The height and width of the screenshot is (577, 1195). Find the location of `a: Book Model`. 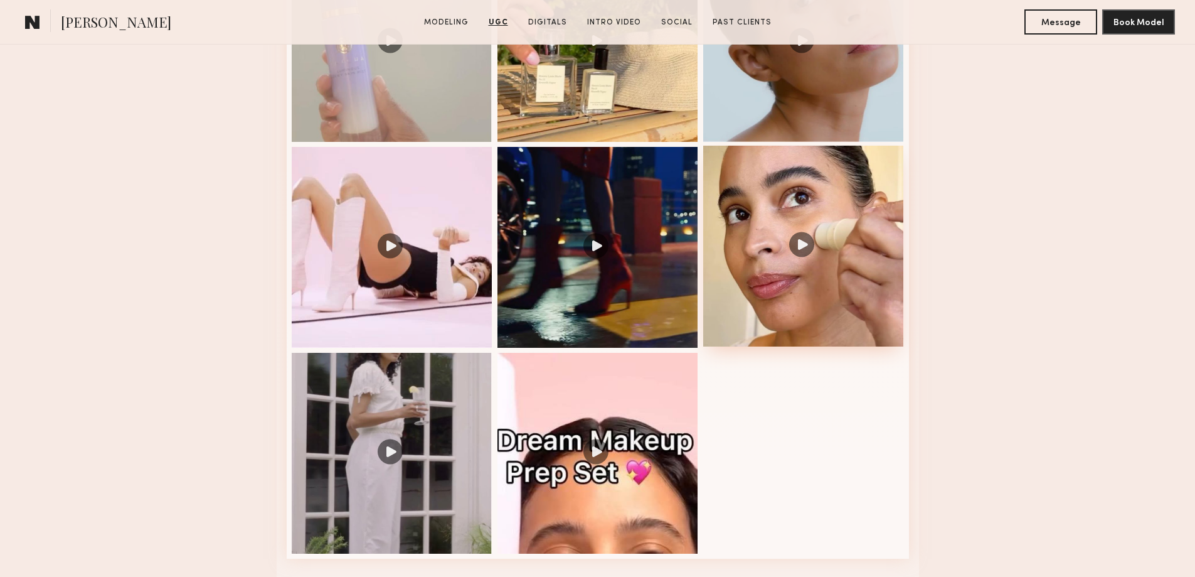

a: Book Model is located at coordinates (1139, 21).